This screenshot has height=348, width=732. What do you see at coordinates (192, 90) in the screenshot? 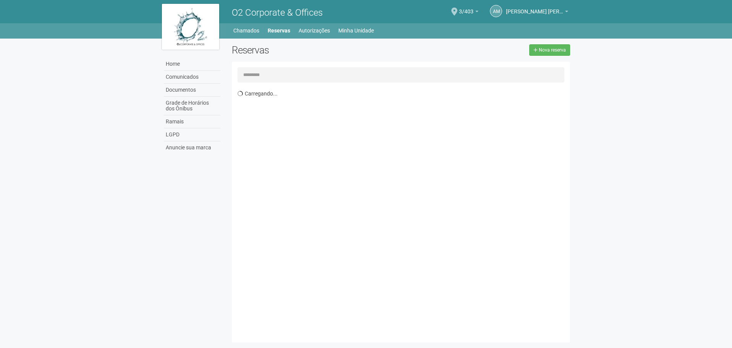
I see `a: Documentos` at bounding box center [192, 90].